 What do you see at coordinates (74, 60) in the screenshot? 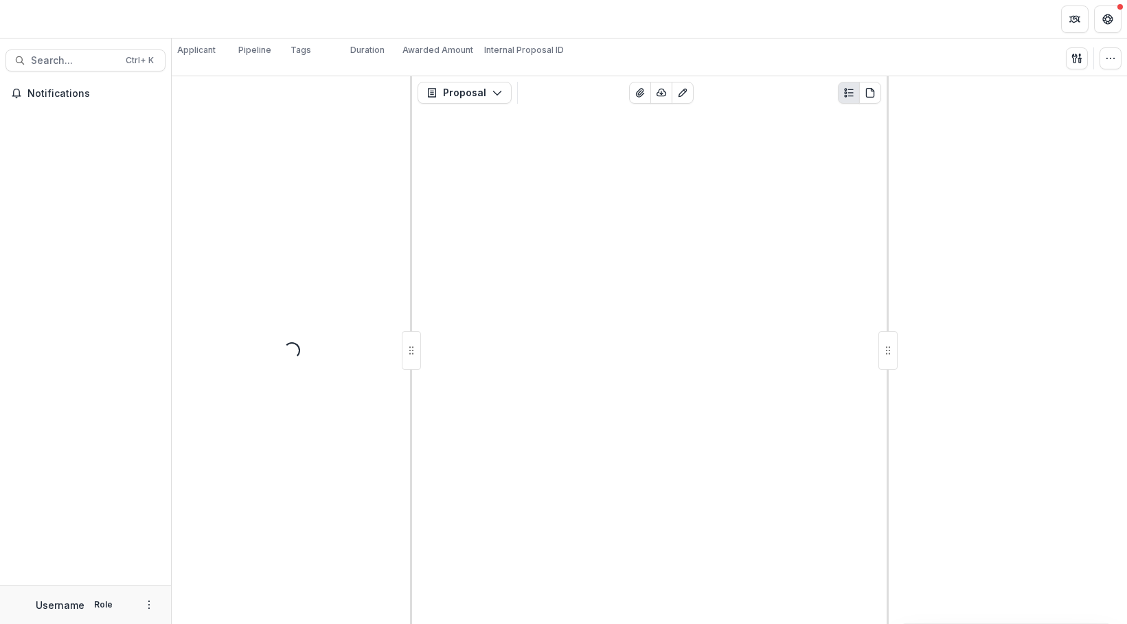
I see `span: Search...` at bounding box center [74, 60].